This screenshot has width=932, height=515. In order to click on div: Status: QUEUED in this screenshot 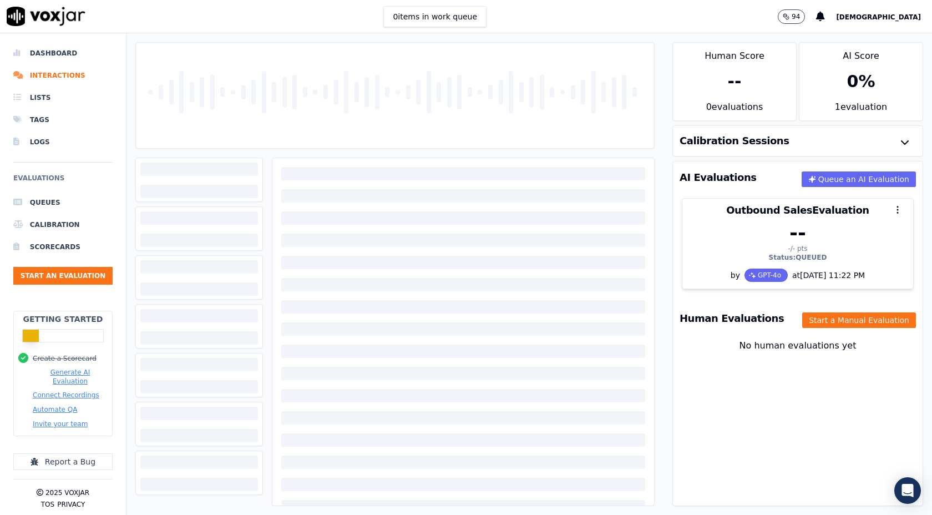, I will do `click(798, 257)`.